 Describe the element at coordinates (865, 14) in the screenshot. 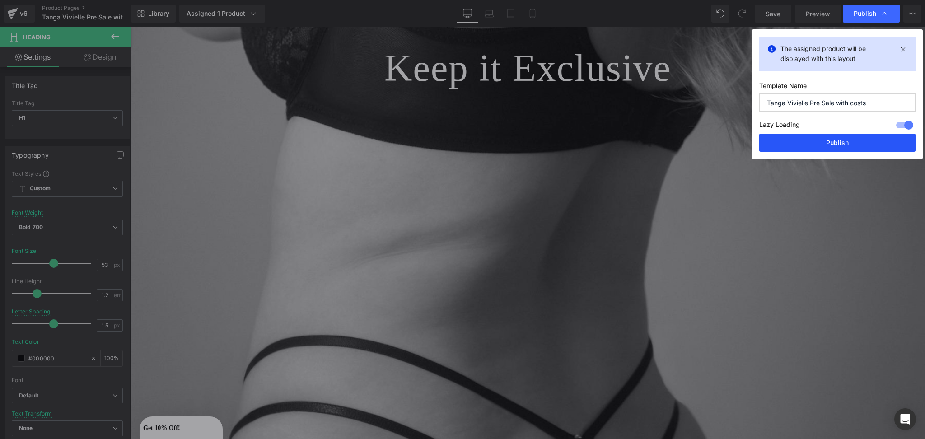

I see `span: Publish` at that location.